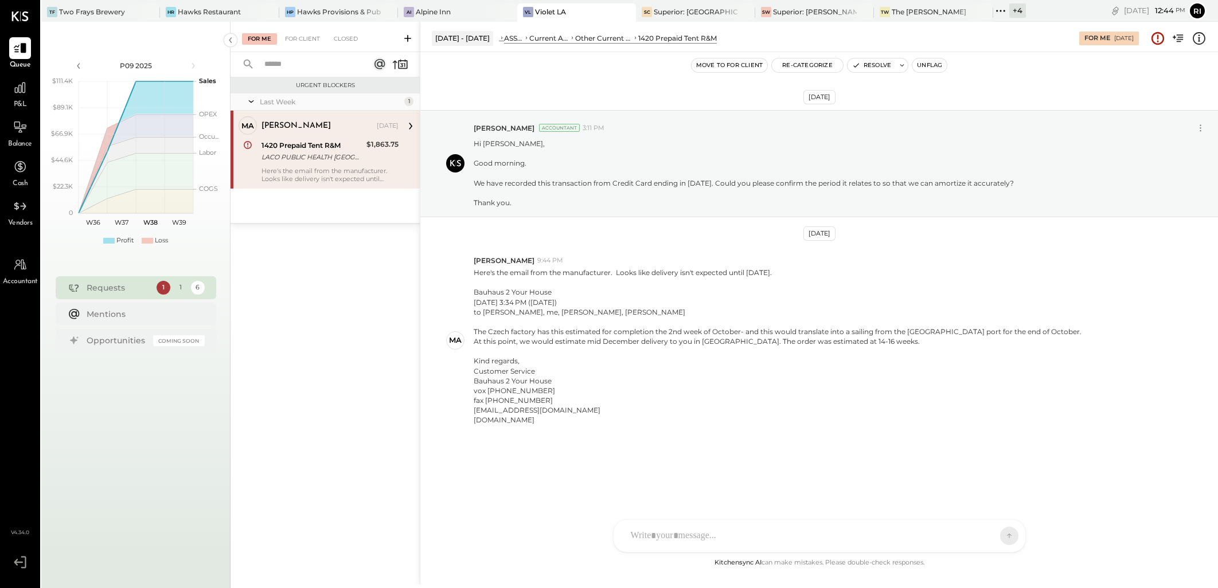 The width and height of the screenshot is (1218, 588). What do you see at coordinates (208, 114) in the screenshot?
I see `text: OPEX` at bounding box center [208, 114].